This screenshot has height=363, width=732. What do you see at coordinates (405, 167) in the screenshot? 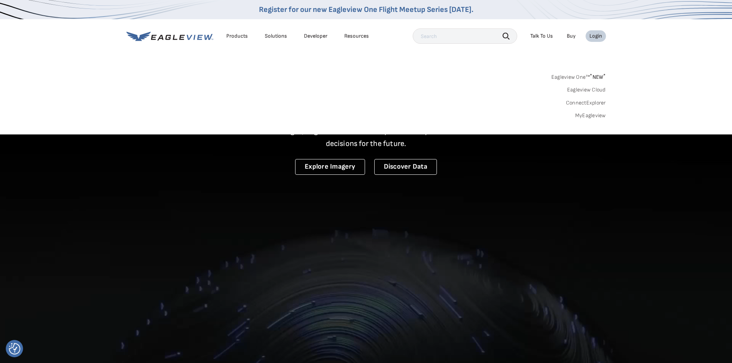
I see `a: Discover Data` at bounding box center [405, 167].